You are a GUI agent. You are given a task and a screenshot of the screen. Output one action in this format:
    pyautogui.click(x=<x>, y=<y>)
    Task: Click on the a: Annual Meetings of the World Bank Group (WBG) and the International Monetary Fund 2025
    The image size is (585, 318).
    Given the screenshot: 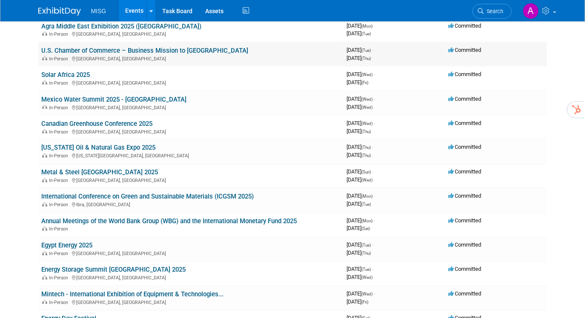 What is the action you would take?
    pyautogui.click(x=169, y=222)
    